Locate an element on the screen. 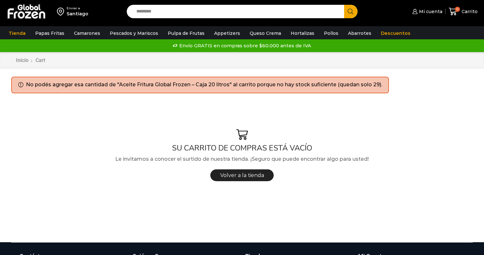  span: 0 is located at coordinates (458, 9).